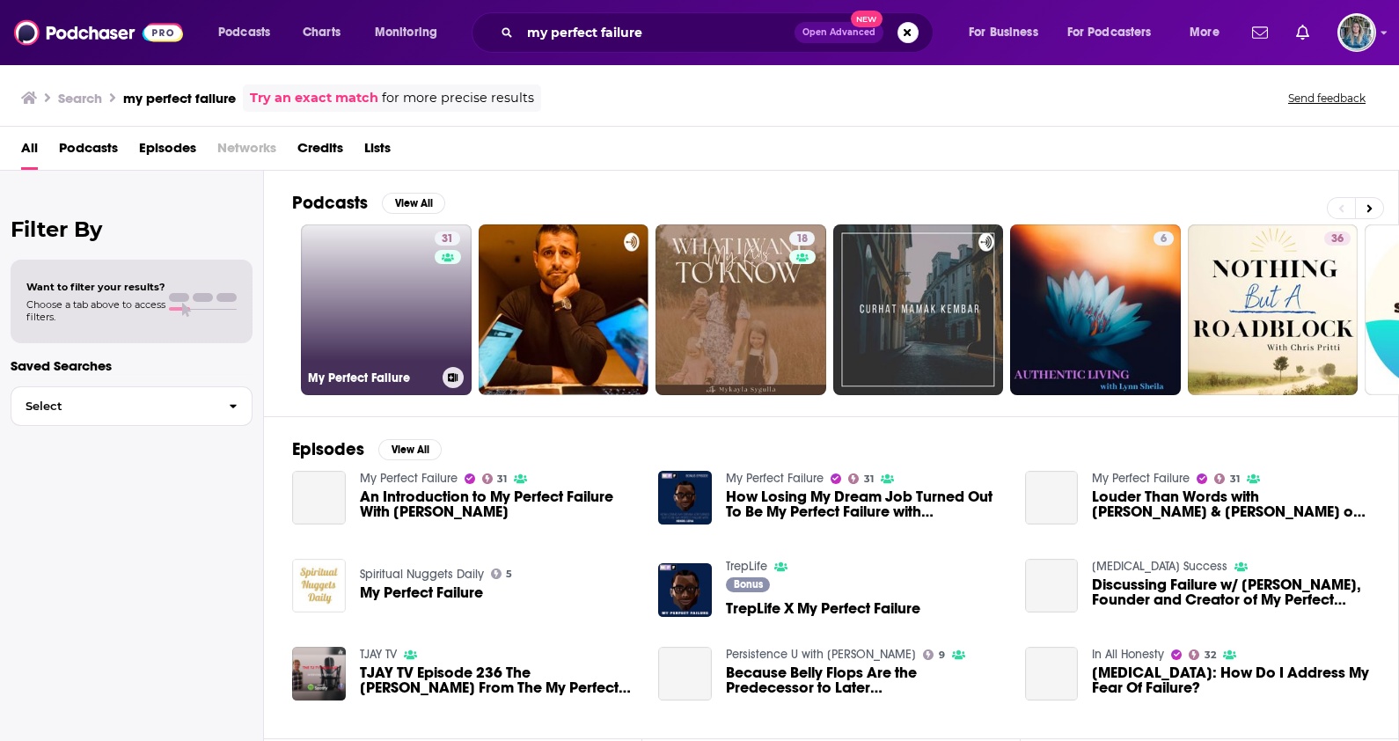 The width and height of the screenshot is (1399, 741). What do you see at coordinates (320, 151) in the screenshot?
I see `a: Credits` at bounding box center [320, 151].